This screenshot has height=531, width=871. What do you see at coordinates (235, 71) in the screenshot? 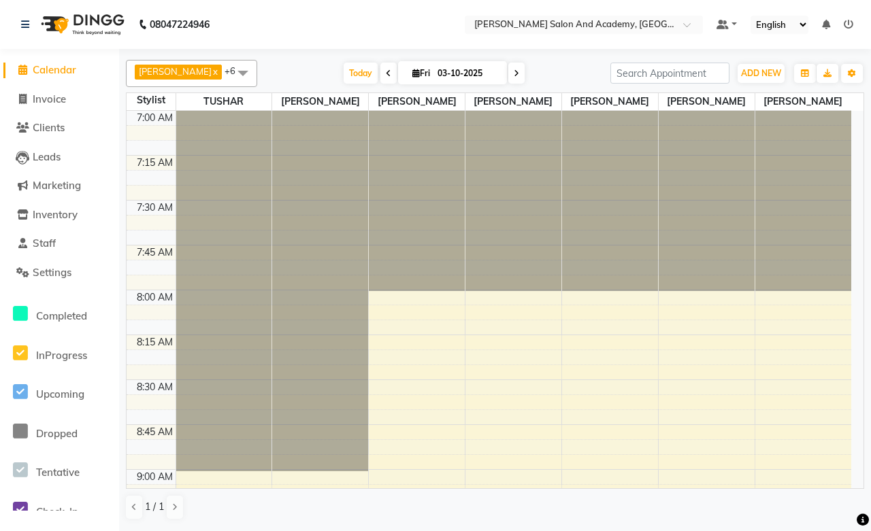
I see `span: +6` at bounding box center [235, 71].